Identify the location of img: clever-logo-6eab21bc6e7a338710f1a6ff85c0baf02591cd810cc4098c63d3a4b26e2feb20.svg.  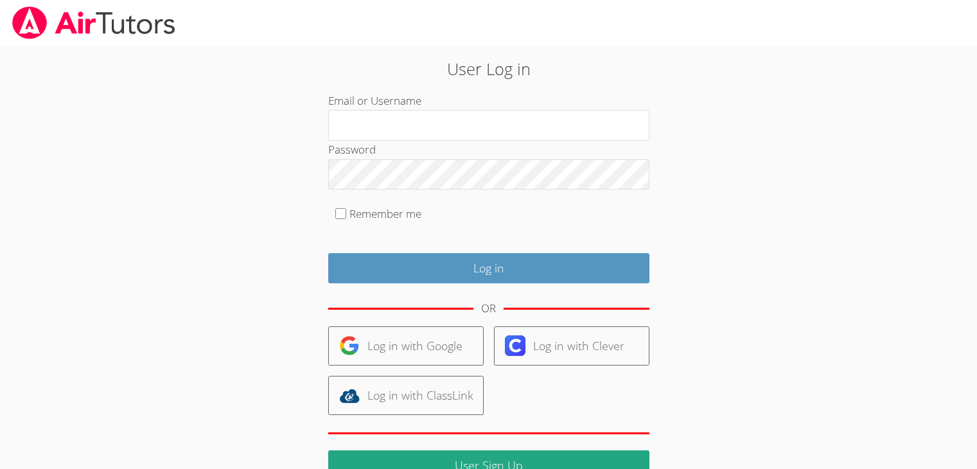
(515, 346).